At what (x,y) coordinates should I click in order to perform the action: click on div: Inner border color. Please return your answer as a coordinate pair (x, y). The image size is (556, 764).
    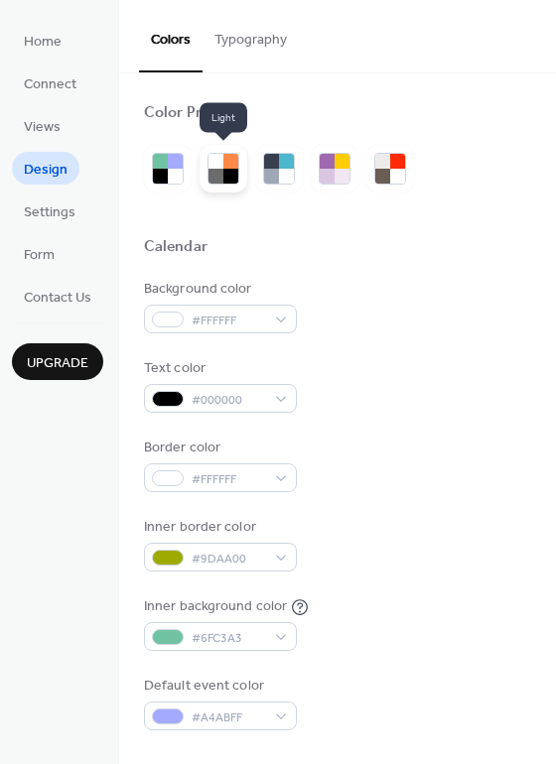
    Looking at the image, I should click on (218, 527).